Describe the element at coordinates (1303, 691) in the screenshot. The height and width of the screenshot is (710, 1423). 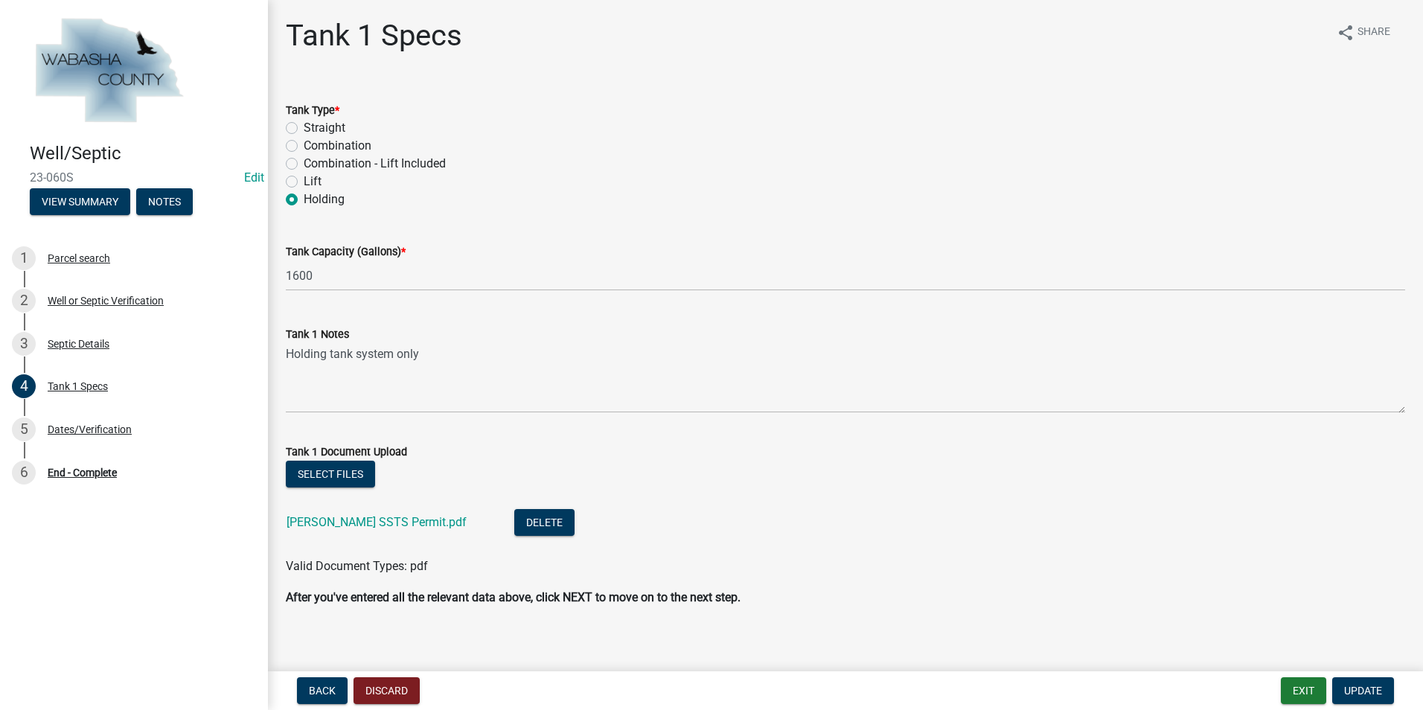
I see `button: Exit` at that location.